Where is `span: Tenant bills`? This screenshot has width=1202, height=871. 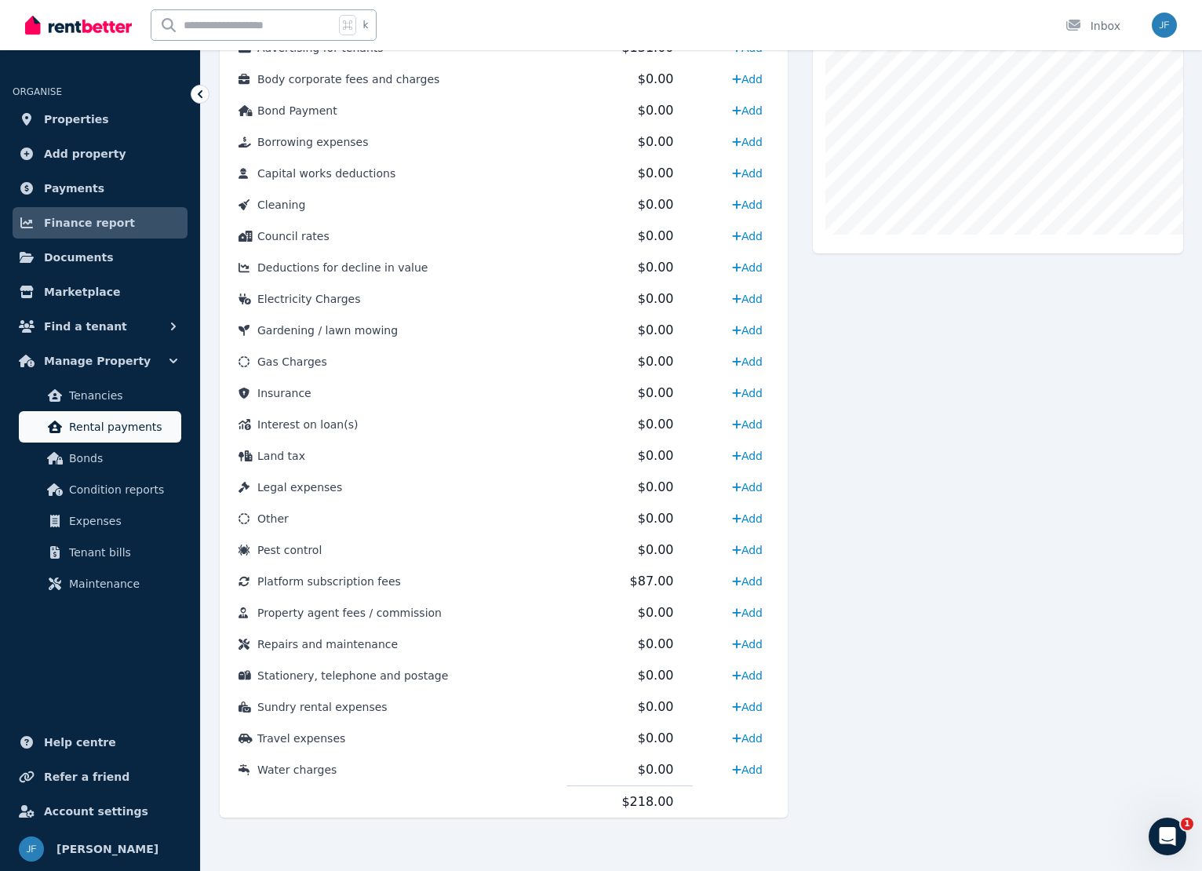 span: Tenant bills is located at coordinates (122, 552).